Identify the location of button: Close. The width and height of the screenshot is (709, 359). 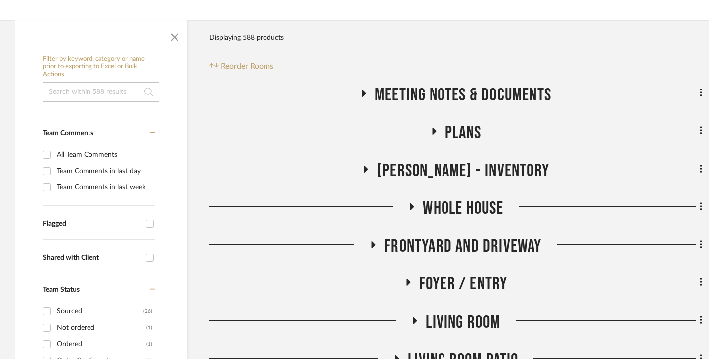
(175, 35).